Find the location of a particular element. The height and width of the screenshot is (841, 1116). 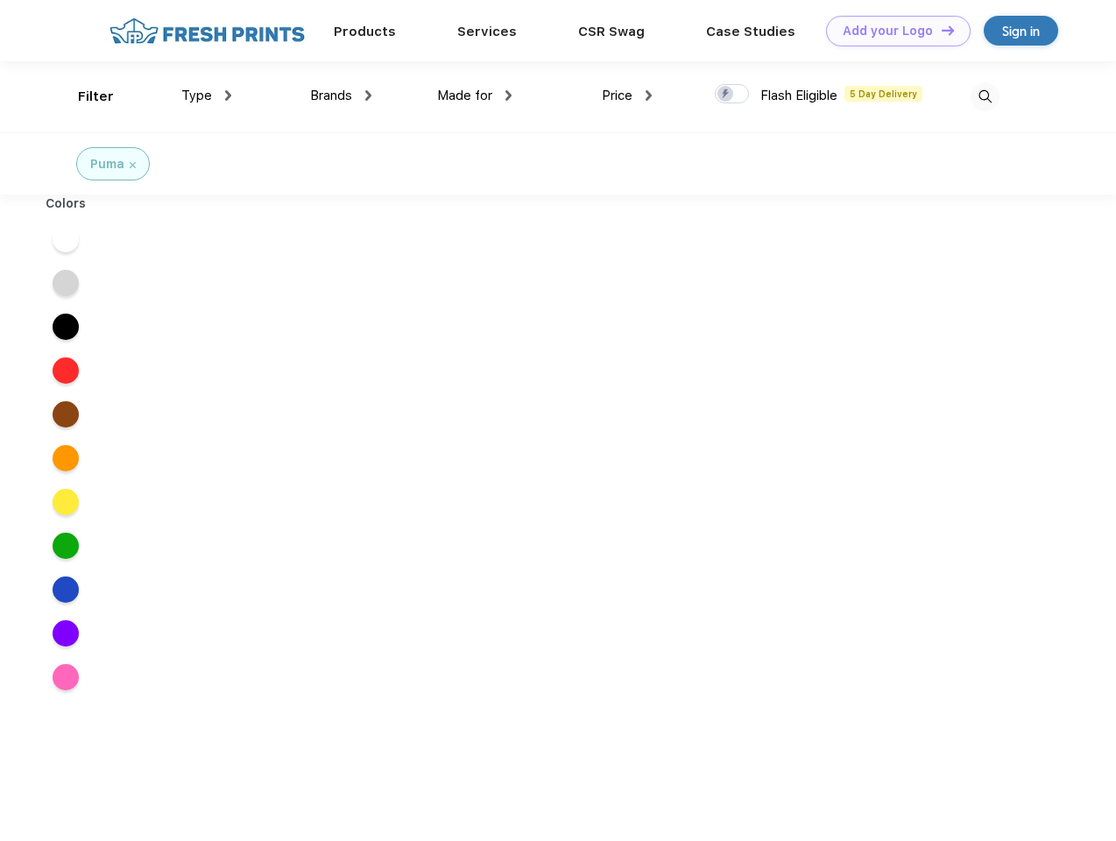

div: Add your Logo is located at coordinates (887, 31).